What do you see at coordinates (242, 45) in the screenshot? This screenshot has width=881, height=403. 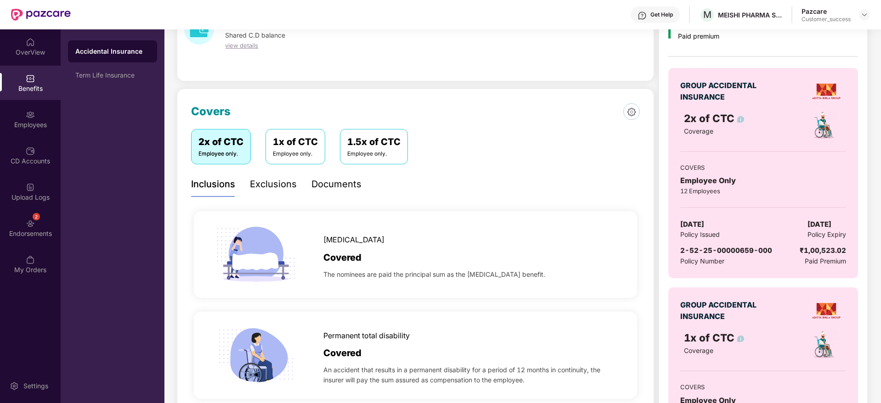 I see `span: view details` at bounding box center [242, 45].